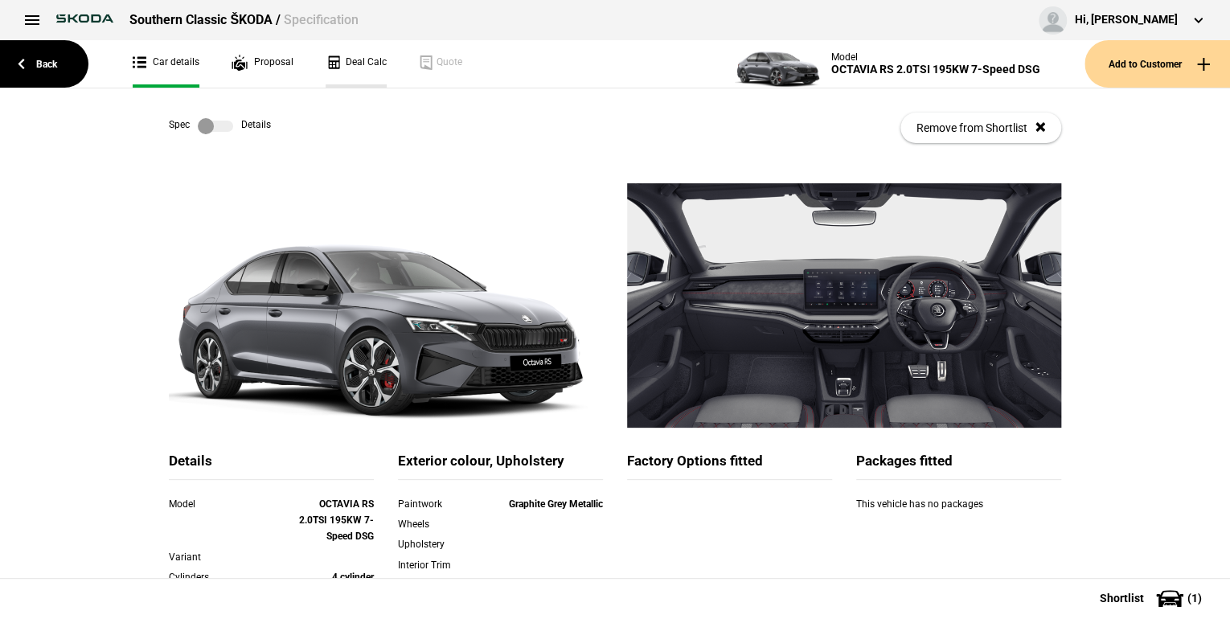  What do you see at coordinates (219, 126) in the screenshot?
I see `div: Spec Details` at bounding box center [219, 126].